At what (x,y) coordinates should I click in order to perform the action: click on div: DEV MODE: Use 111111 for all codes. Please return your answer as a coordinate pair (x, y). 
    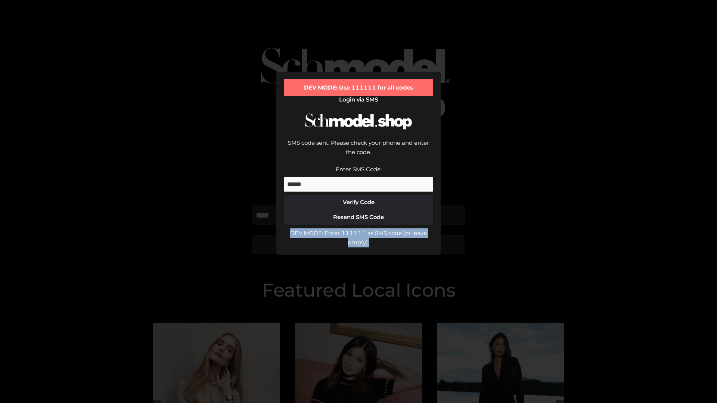
    Looking at the image, I should click on (359, 88).